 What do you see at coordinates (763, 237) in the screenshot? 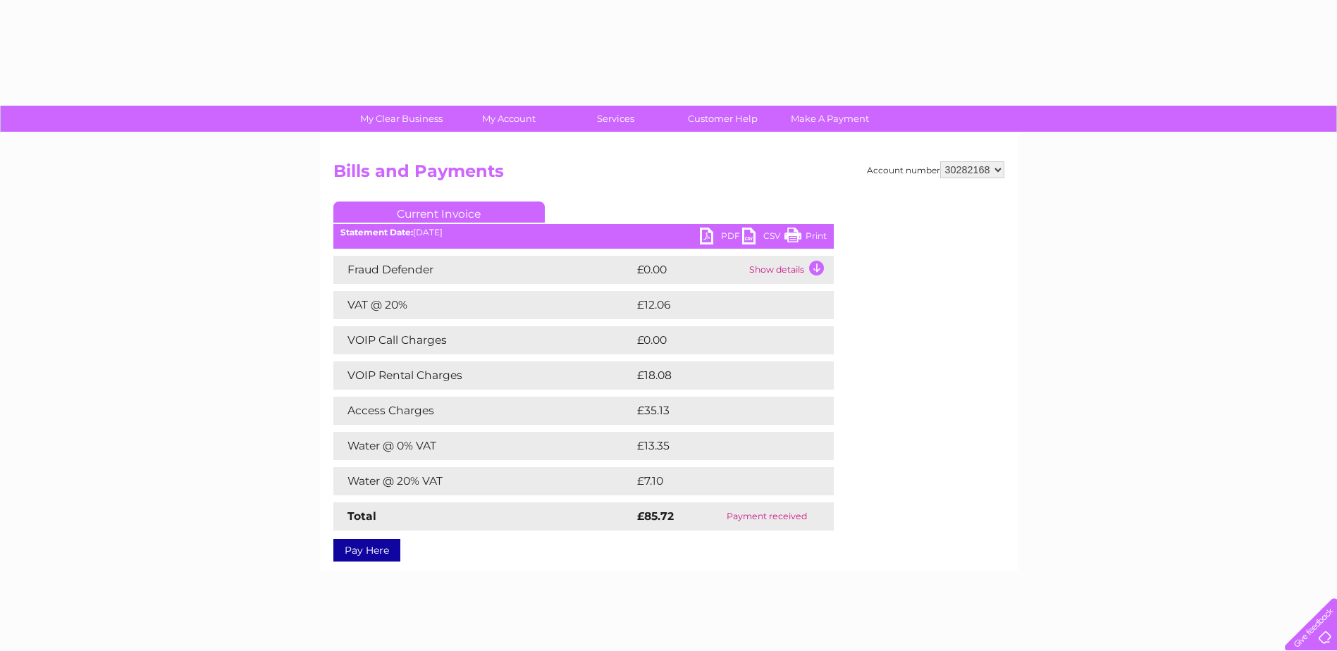
I see `a: CSV` at bounding box center [763, 237].